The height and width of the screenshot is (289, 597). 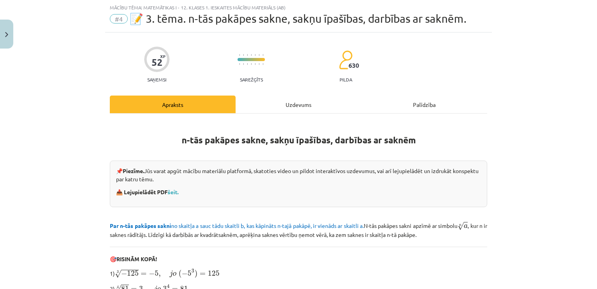 I want to click on div: Uzdevums, so click(x=299, y=104).